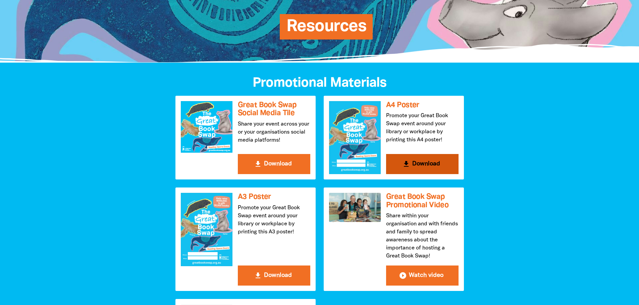 The width and height of the screenshot is (639, 305). What do you see at coordinates (326, 29) in the screenshot?
I see `span: Resources` at bounding box center [326, 29].